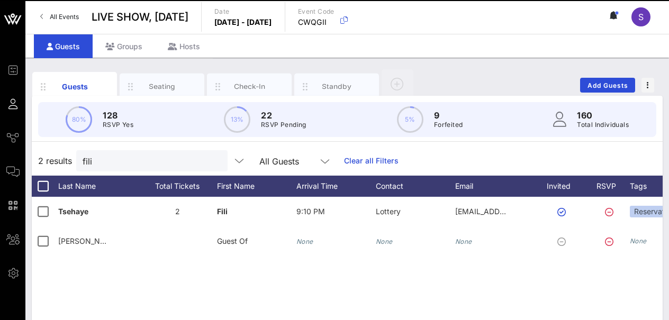 The width and height of the screenshot is (669, 320). Describe the element at coordinates (336, 186) in the screenshot. I see `div: Arrival Time` at that location.